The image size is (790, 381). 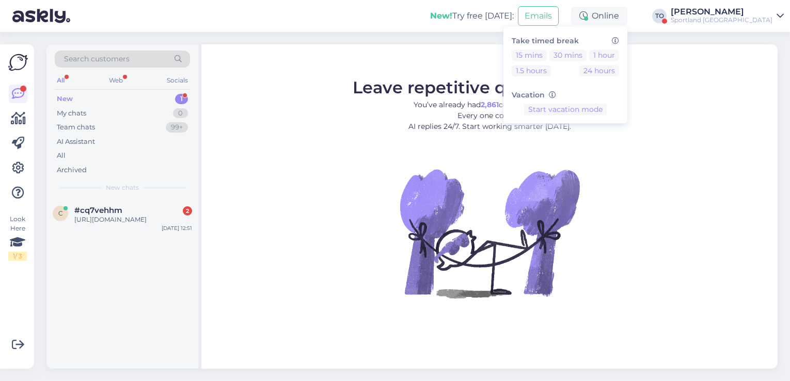 I want to click on div: Socials, so click(x=177, y=81).